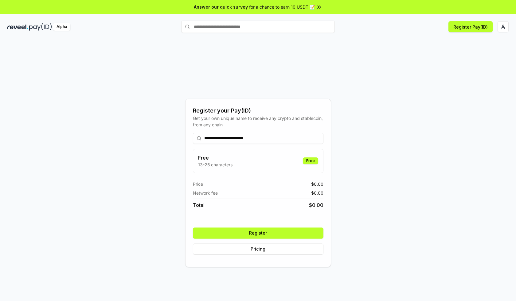 The width and height of the screenshot is (516, 301). Describe the element at coordinates (205, 193) in the screenshot. I see `span: Network fee` at that location.